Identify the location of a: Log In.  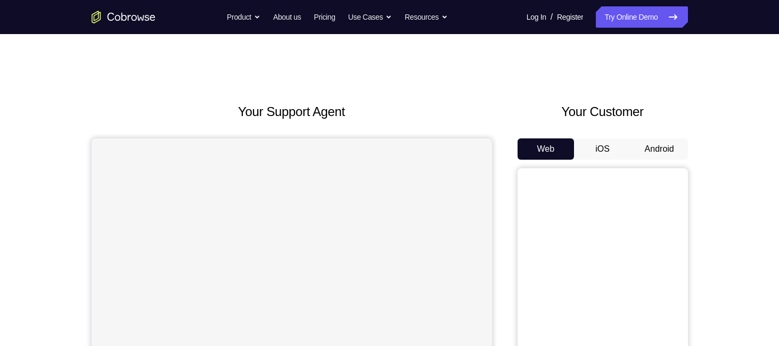
(536, 17).